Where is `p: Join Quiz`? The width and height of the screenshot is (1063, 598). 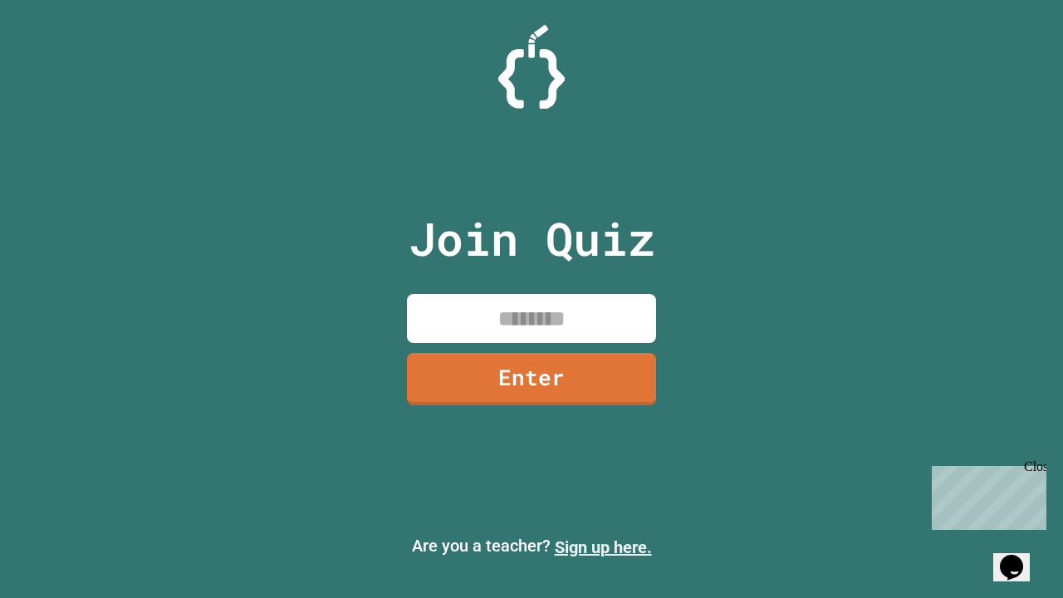 p: Join Quiz is located at coordinates (532, 238).